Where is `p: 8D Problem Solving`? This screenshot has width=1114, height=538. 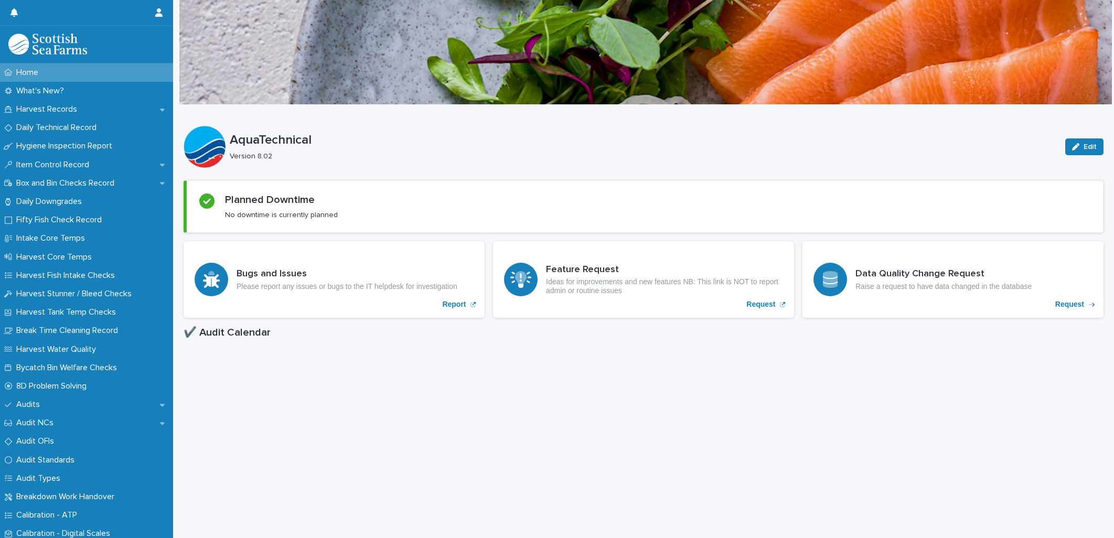 p: 8D Problem Solving is located at coordinates (53, 386).